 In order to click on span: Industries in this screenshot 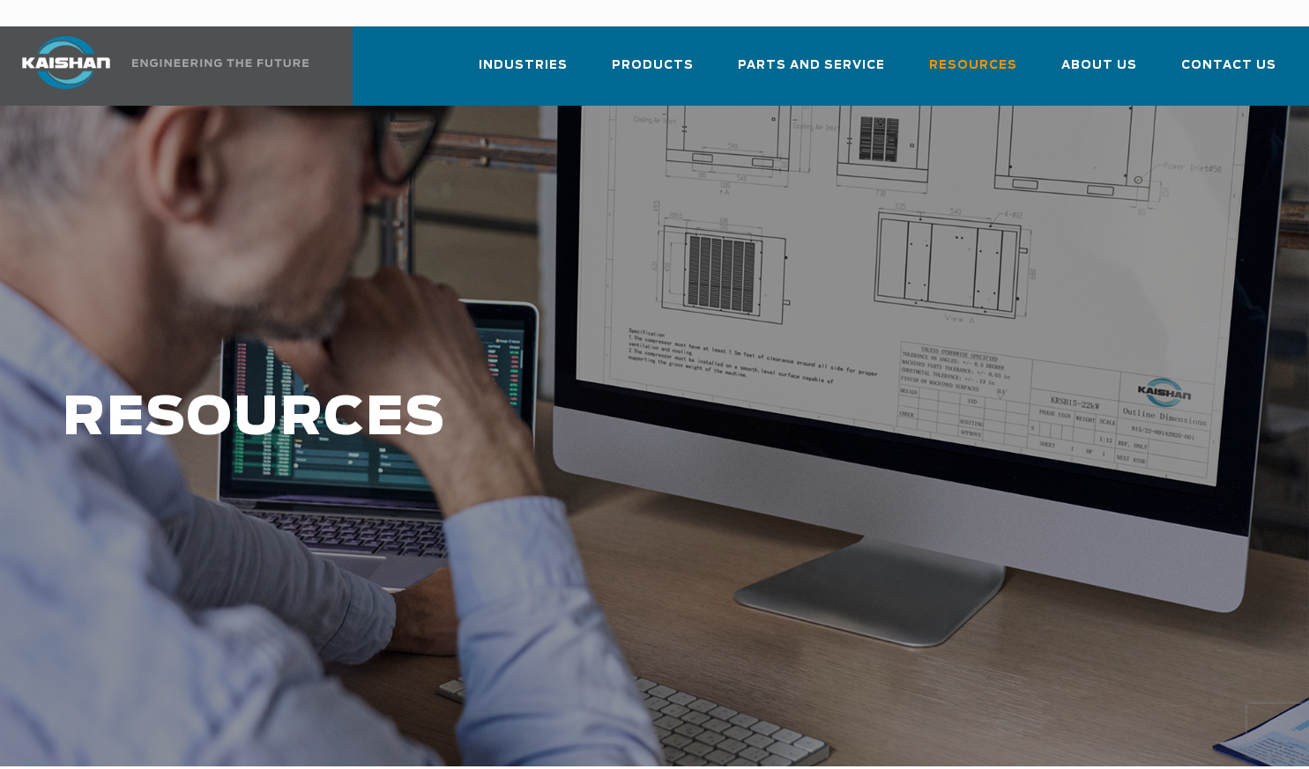, I will do `click(523, 65)`.